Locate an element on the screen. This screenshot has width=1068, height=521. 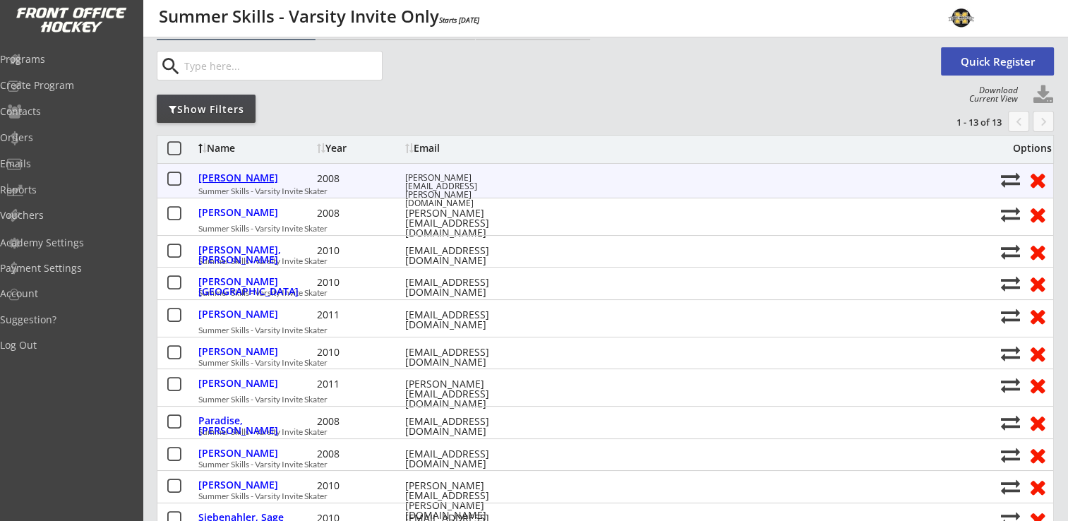
button: chevron_left is located at coordinates (1018, 121).